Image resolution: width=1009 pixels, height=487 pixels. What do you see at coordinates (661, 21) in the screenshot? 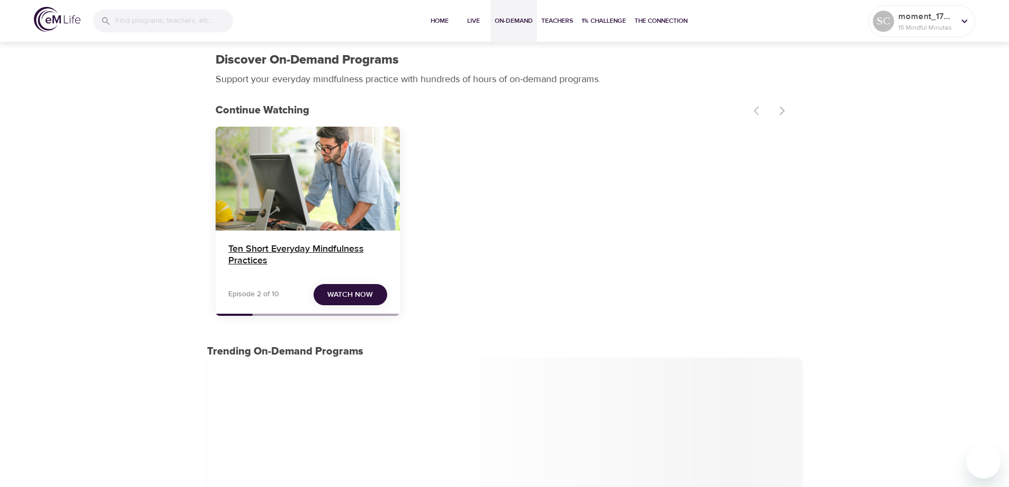
I see `span: The Connection` at bounding box center [661, 21].